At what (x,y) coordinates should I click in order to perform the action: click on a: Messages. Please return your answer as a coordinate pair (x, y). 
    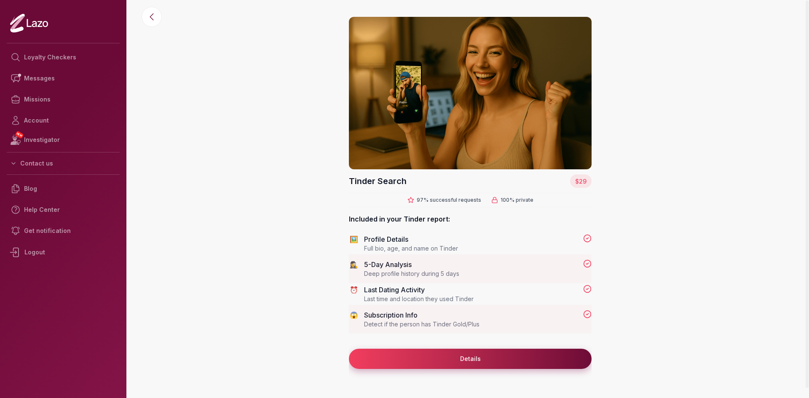
    Looking at the image, I should click on (63, 78).